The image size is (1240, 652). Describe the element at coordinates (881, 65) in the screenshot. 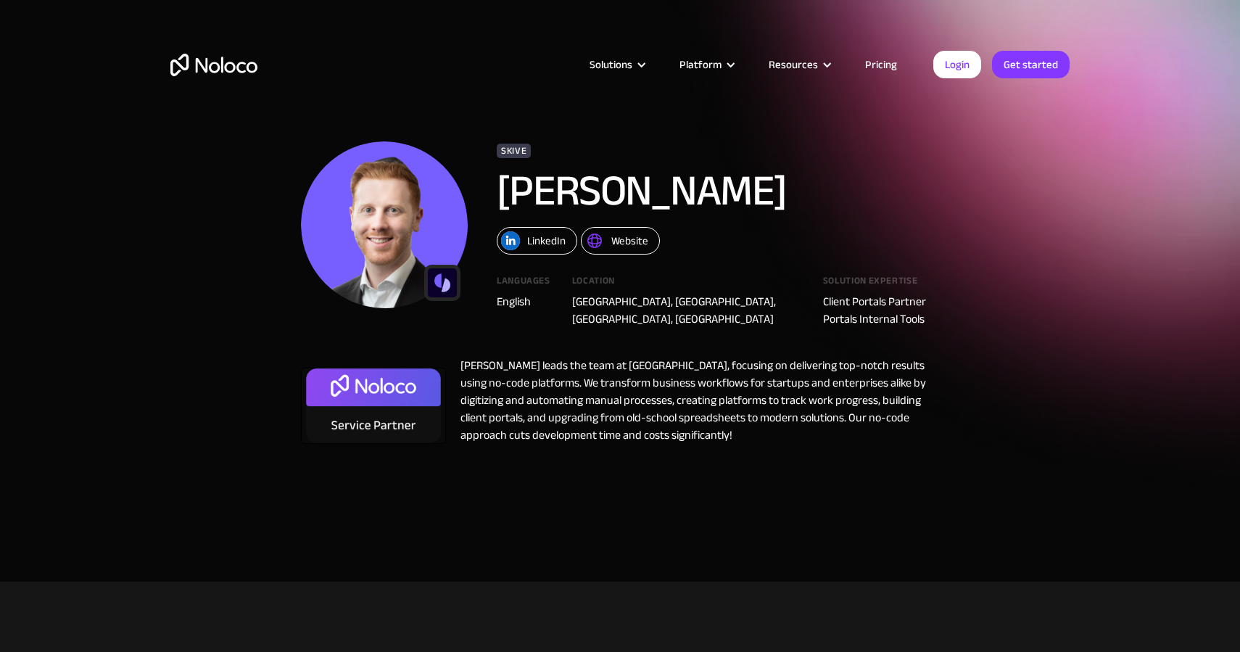

I see `a: Pricing` at that location.